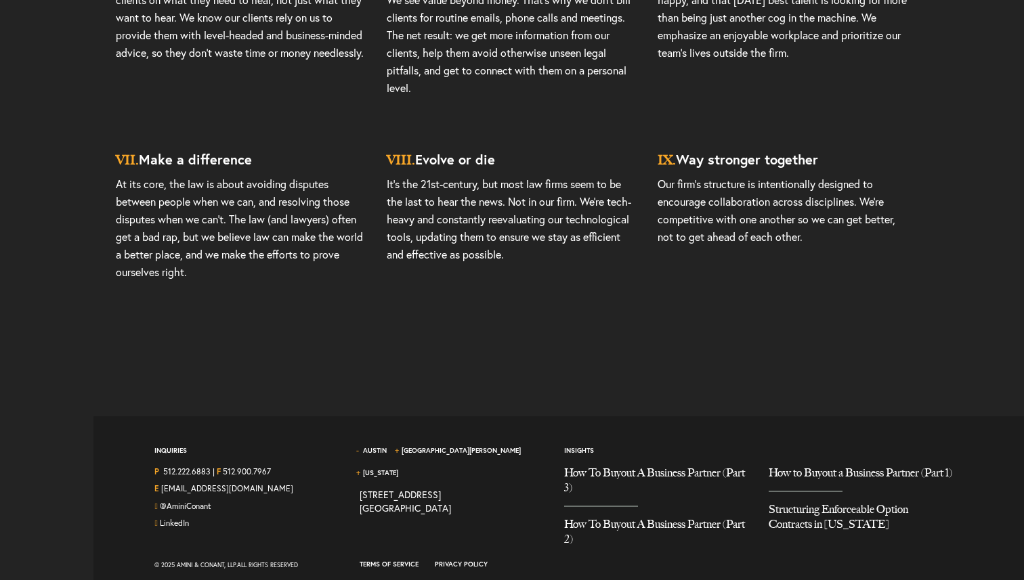  I want to click on a: Call us at 5122226883, so click(187, 471).